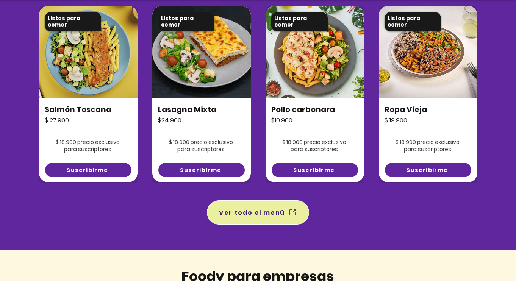  What do you see at coordinates (252, 213) in the screenshot?
I see `span: Ver todo el menú` at bounding box center [252, 213].